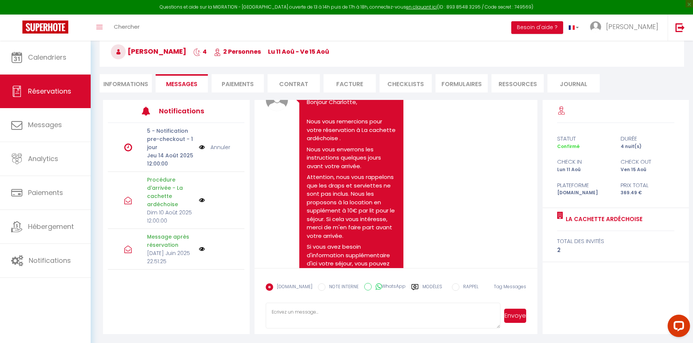  Describe the element at coordinates (573, 83) in the screenshot. I see `li: Journal` at that location.